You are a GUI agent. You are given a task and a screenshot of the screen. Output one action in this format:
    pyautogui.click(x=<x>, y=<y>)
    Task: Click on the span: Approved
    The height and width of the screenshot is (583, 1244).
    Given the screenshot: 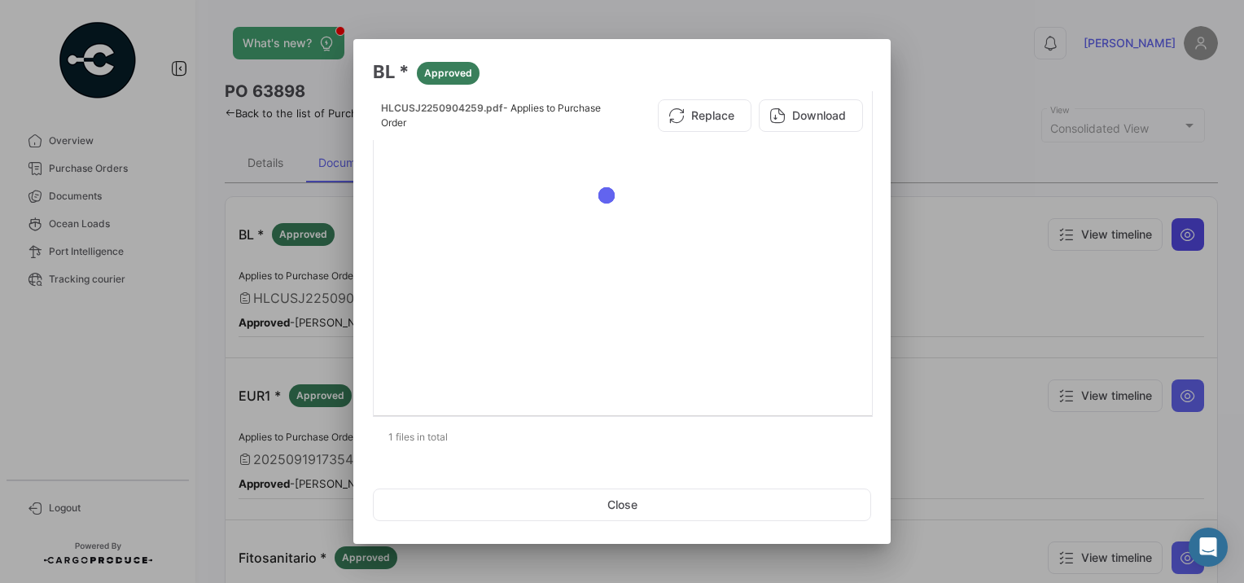 What is the action you would take?
    pyautogui.click(x=448, y=73)
    